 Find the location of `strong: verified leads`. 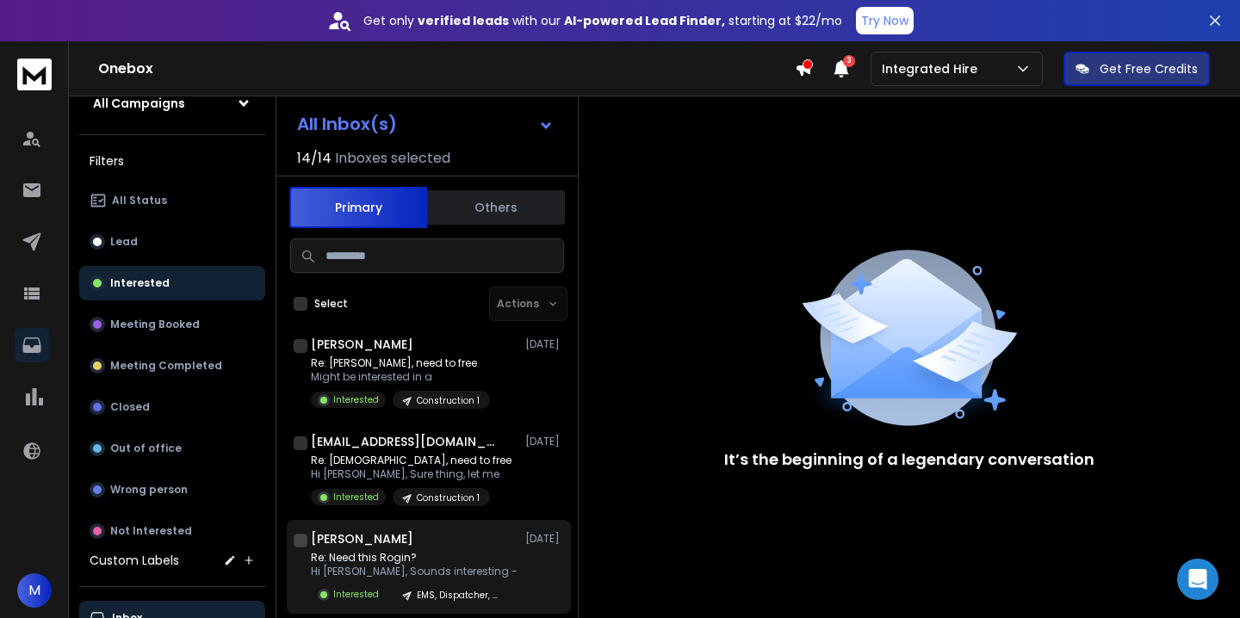

strong: verified leads is located at coordinates (463, 21).